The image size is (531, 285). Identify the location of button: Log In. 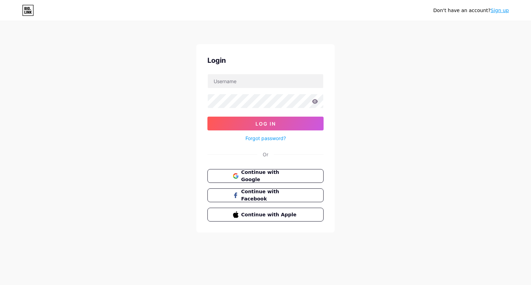
(265, 124).